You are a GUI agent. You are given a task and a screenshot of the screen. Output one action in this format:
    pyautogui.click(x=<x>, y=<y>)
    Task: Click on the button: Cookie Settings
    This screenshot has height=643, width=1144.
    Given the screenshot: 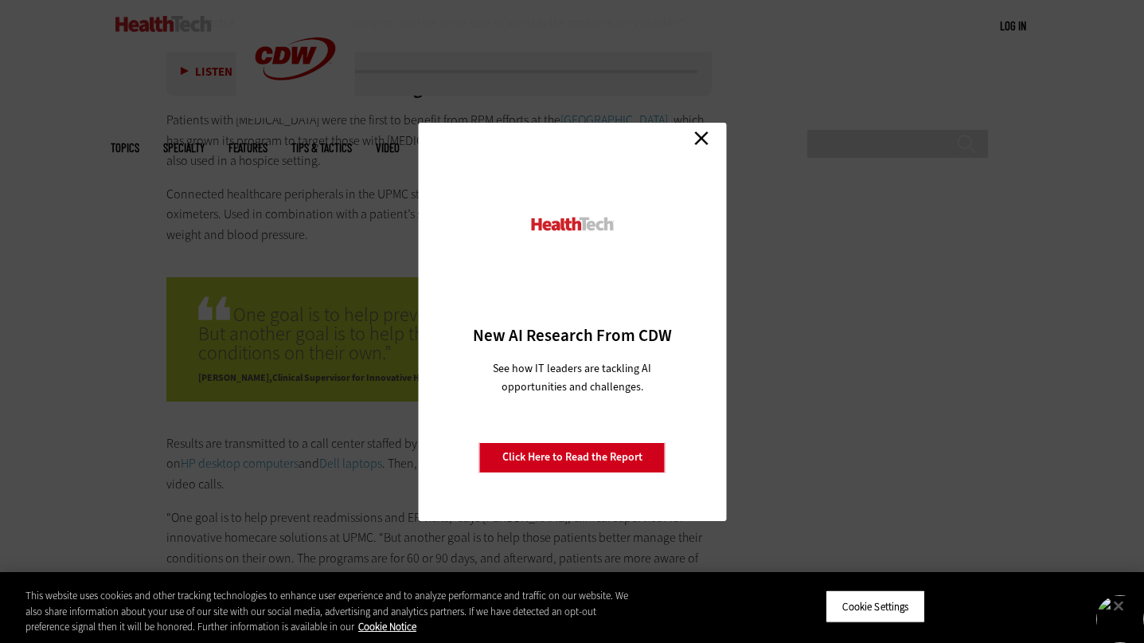 What is the action you would take?
    pyautogui.click(x=875, y=606)
    